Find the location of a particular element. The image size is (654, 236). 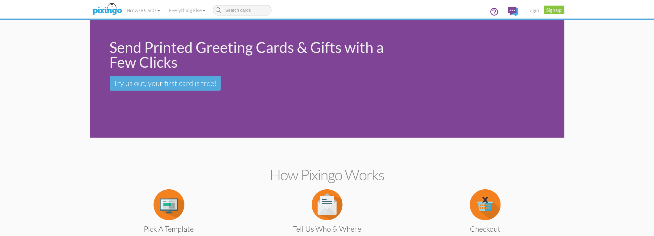

input: Search cards is located at coordinates (242, 10).